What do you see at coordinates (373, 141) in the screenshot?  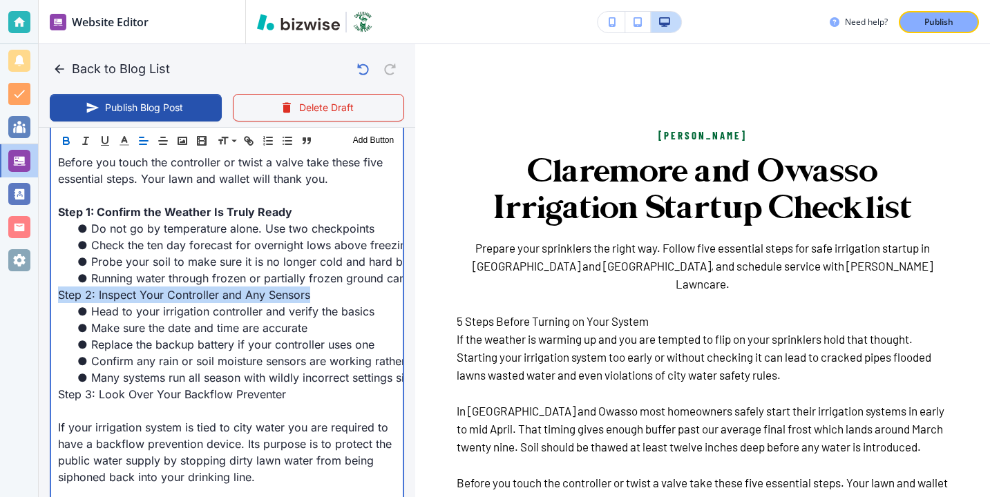 I see `button: Add Button` at bounding box center [373, 141].